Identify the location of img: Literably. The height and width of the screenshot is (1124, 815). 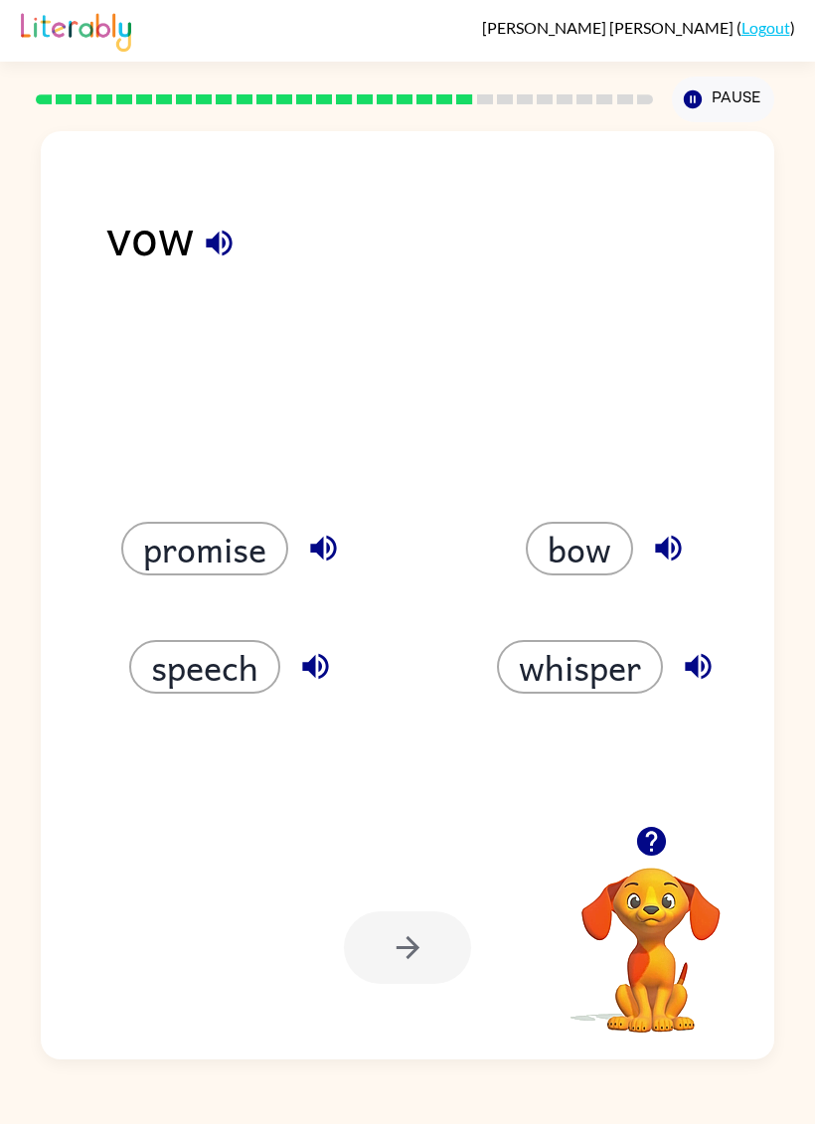
(76, 30).